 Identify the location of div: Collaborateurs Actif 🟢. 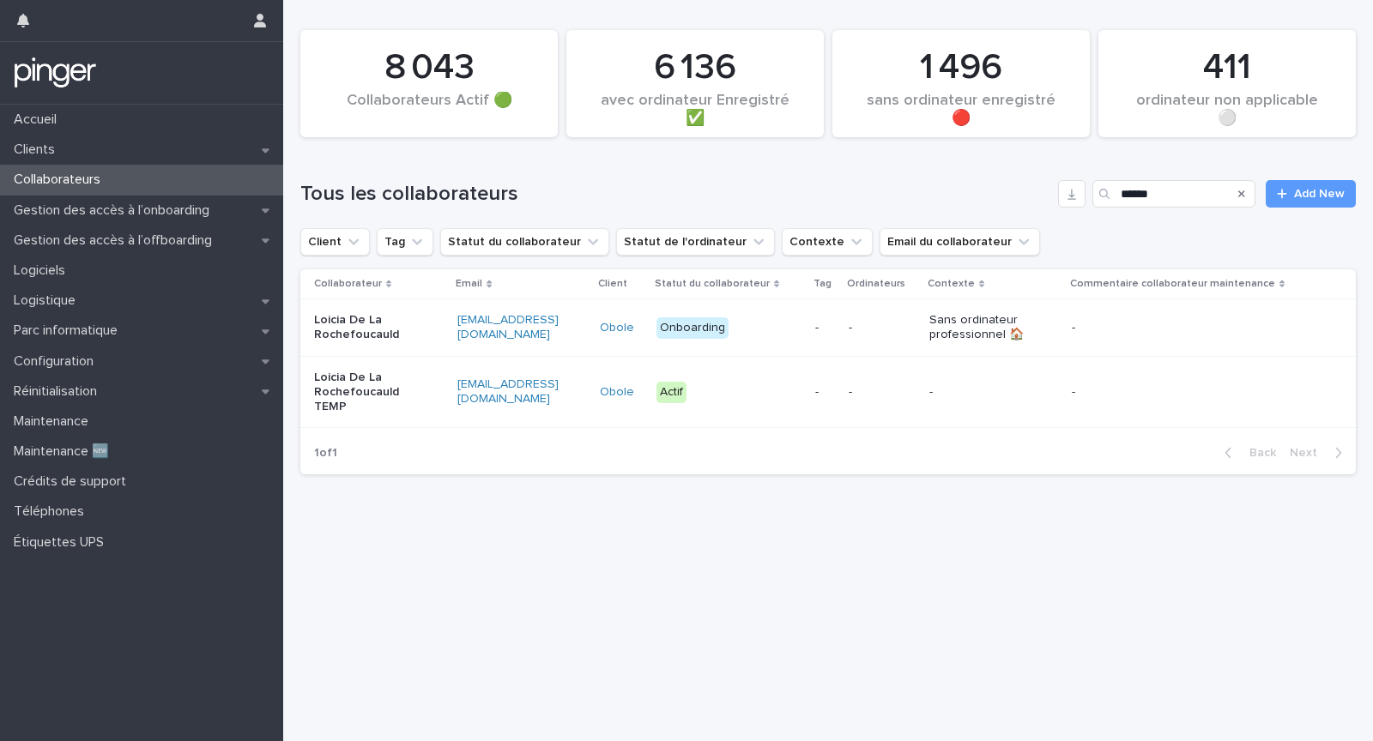
(429, 110).